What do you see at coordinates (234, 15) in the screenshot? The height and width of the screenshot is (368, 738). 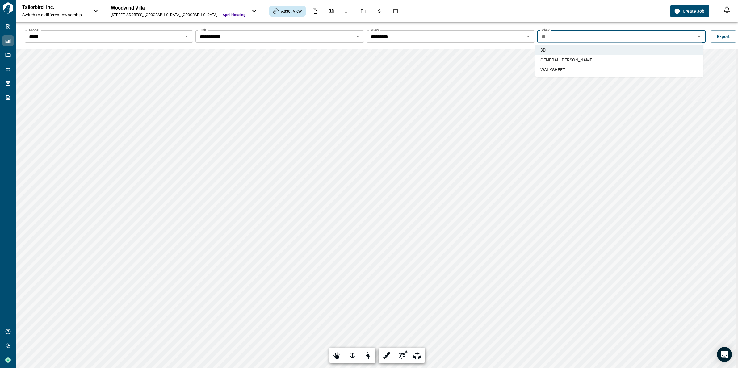 I see `span: April Housing` at bounding box center [234, 15].